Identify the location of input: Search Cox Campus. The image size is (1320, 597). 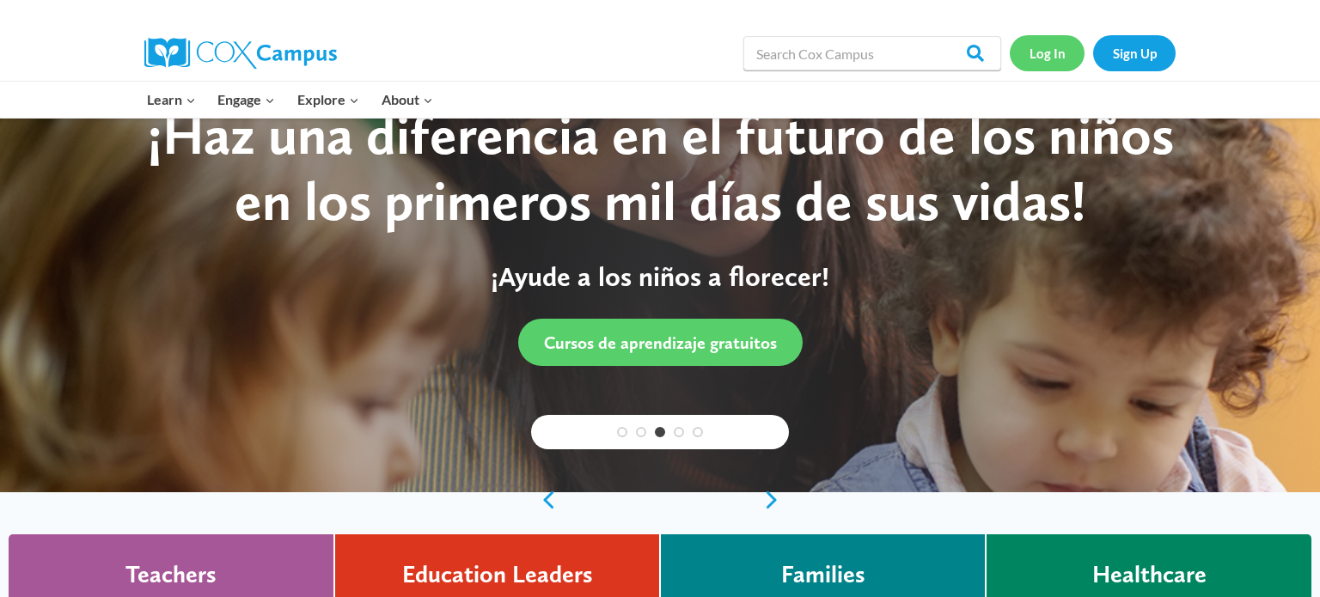
(872, 53).